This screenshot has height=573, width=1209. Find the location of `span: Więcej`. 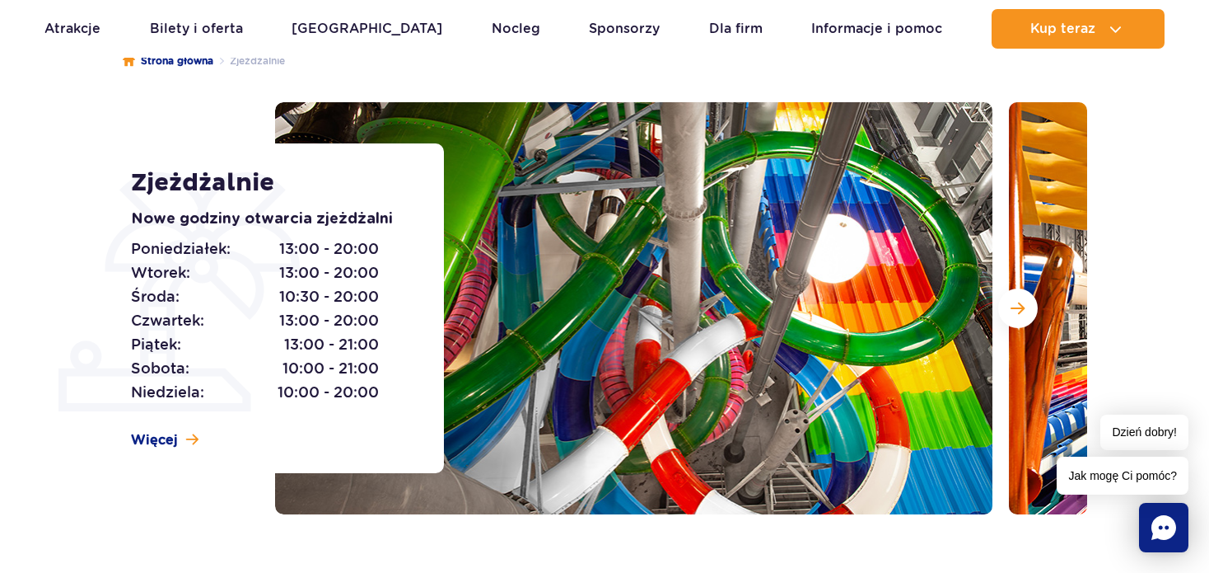

span: Więcej is located at coordinates (154, 440).